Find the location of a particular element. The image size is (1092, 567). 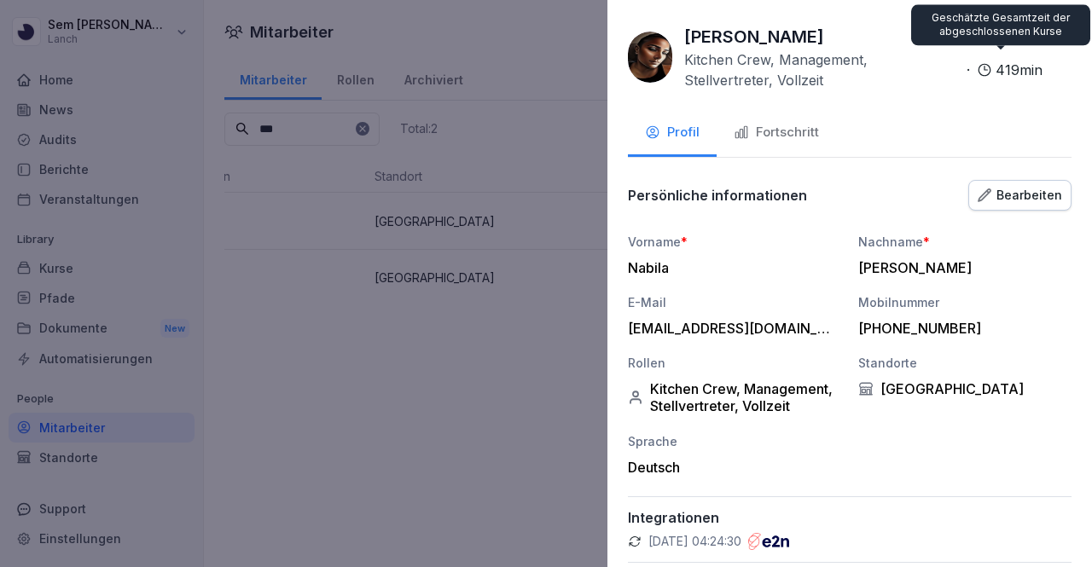

div: Nabila is located at coordinates (730, 268).